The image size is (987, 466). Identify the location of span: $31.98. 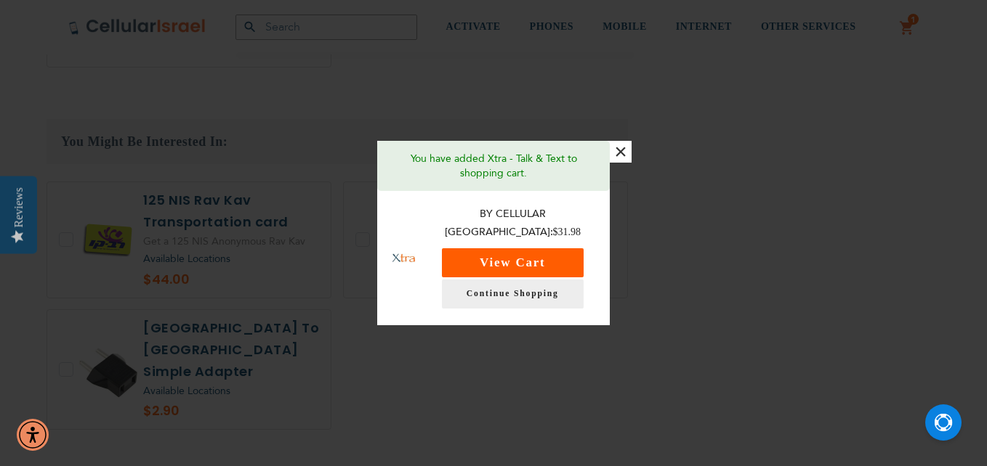
(567, 232).